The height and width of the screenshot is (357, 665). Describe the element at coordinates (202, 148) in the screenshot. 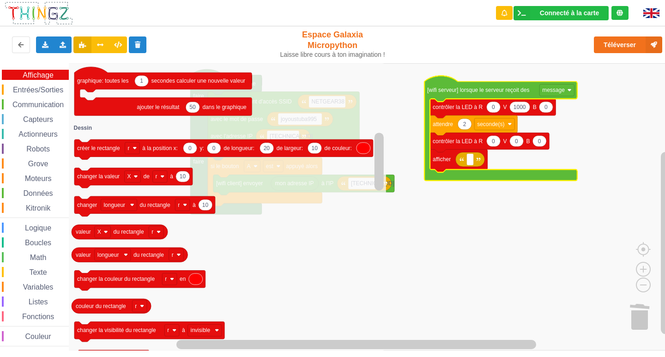

I see `text: y:` at that location.